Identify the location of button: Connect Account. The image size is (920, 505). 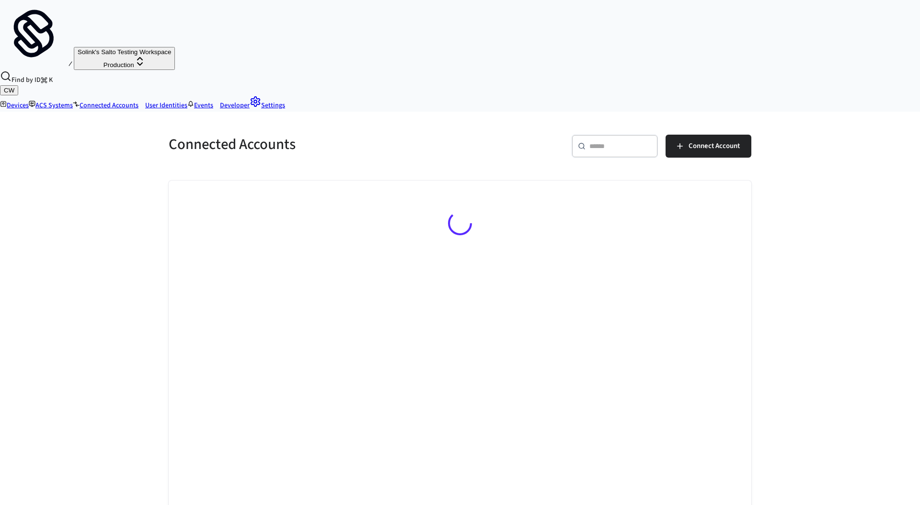
(708, 146).